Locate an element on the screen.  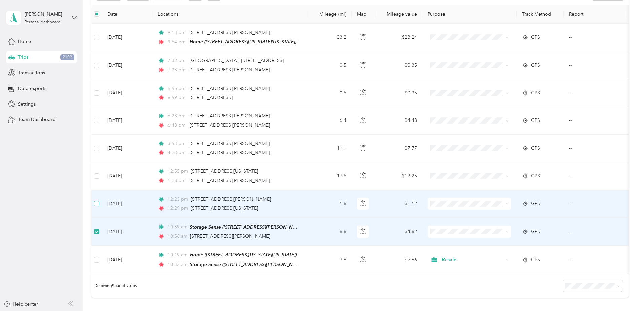
td: $23.24 is located at coordinates (399, 37).